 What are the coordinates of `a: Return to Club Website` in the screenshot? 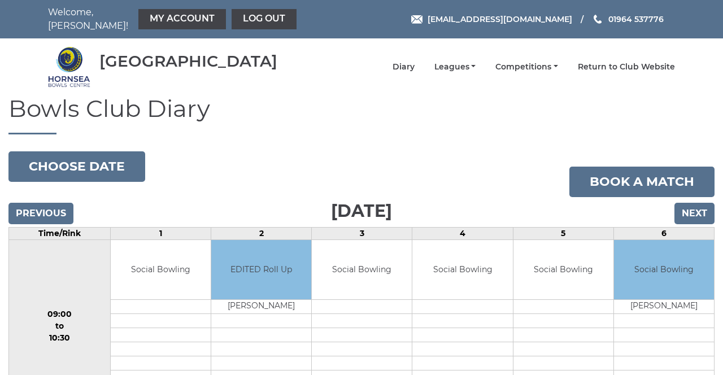 It's located at (626, 67).